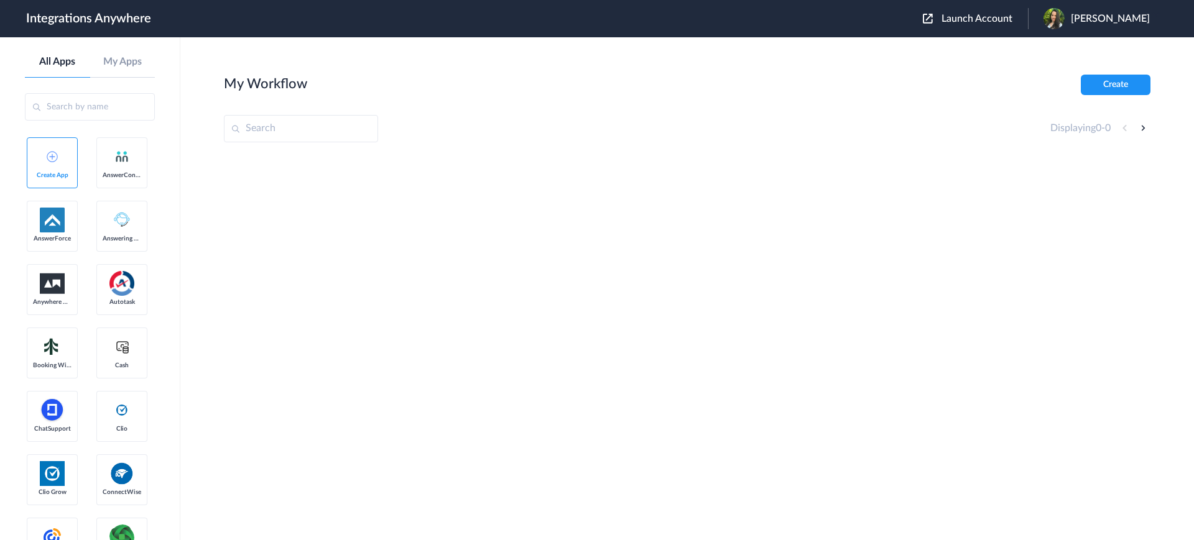 This screenshot has width=1194, height=540. I want to click on span: ConnectWise, so click(122, 493).